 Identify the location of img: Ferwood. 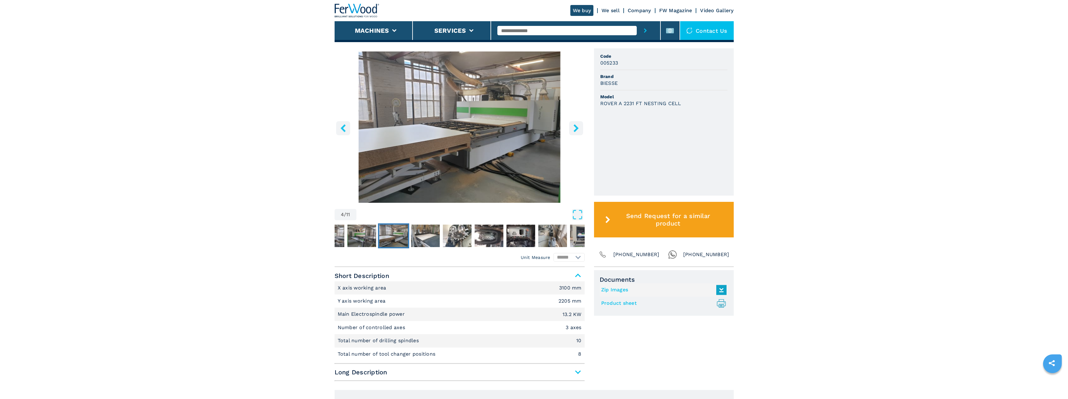
(357, 11).